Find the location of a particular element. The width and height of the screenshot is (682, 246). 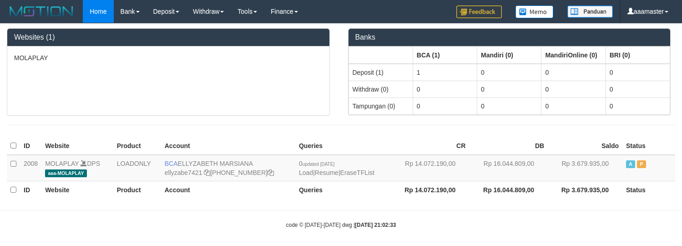

th: Rp 16.044.809,00 is located at coordinates (509, 189).